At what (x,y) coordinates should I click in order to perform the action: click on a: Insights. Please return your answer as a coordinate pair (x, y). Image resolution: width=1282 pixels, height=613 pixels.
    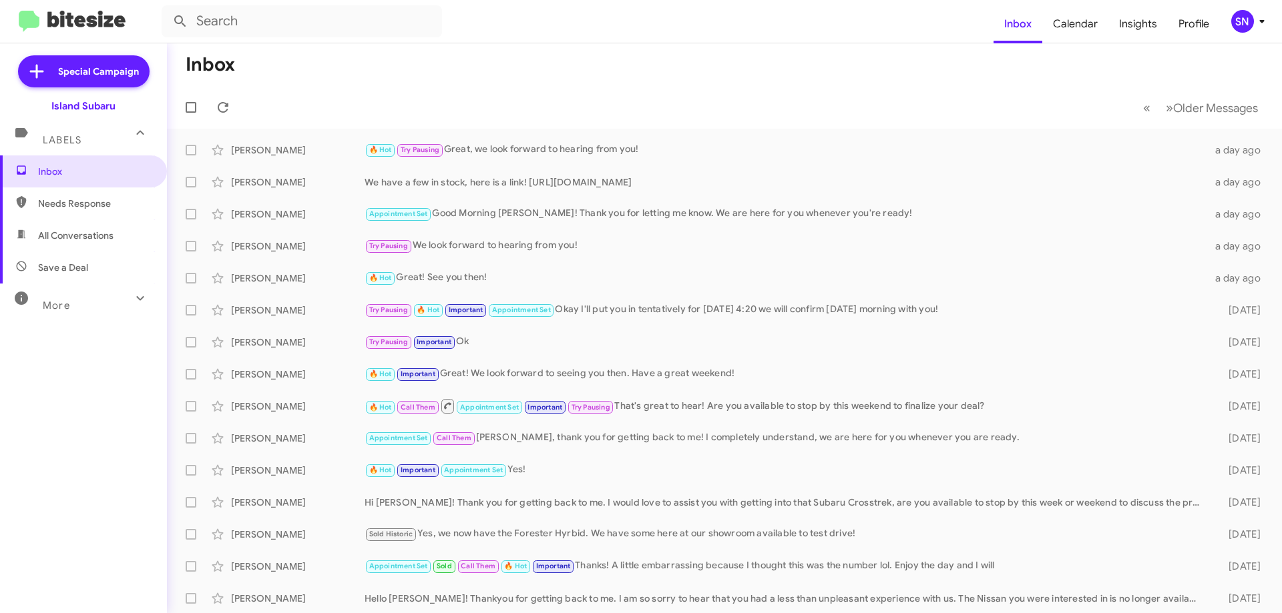
    Looking at the image, I should click on (1138, 24).